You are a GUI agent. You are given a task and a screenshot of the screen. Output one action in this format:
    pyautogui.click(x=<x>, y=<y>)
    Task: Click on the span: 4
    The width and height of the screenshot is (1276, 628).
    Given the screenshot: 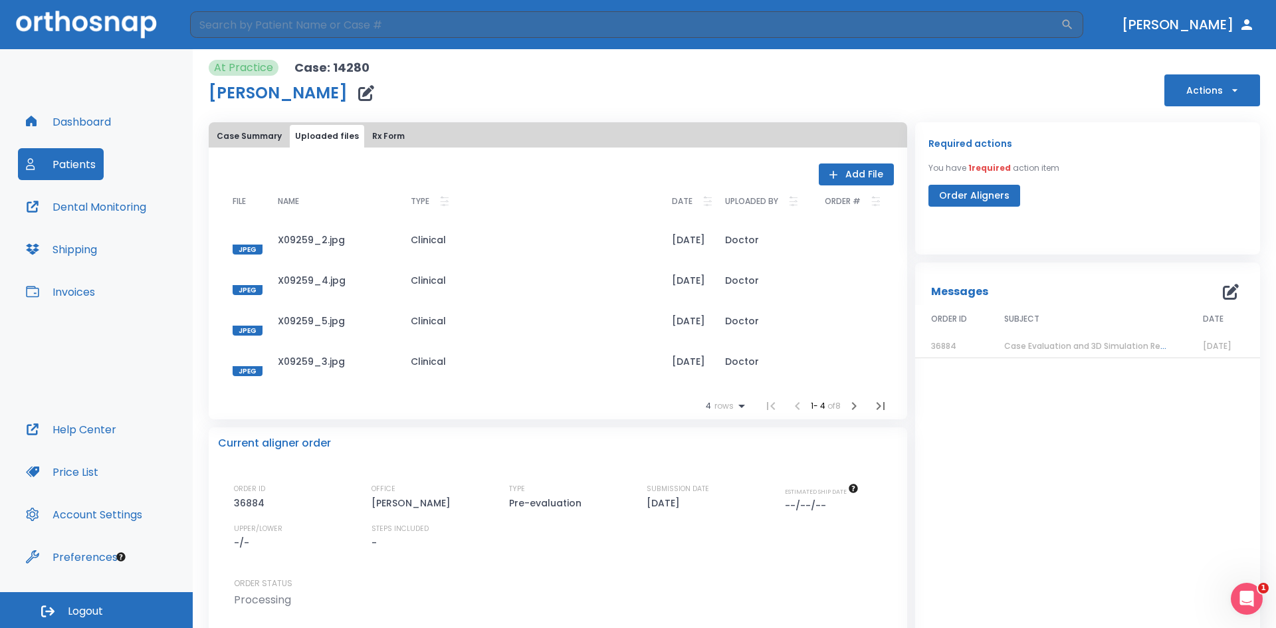 What is the action you would take?
    pyautogui.click(x=709, y=406)
    